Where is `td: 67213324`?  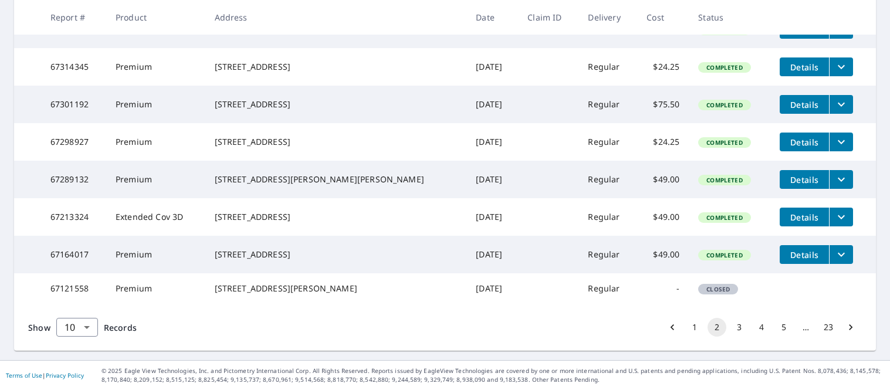 td: 67213324 is located at coordinates (73, 217).